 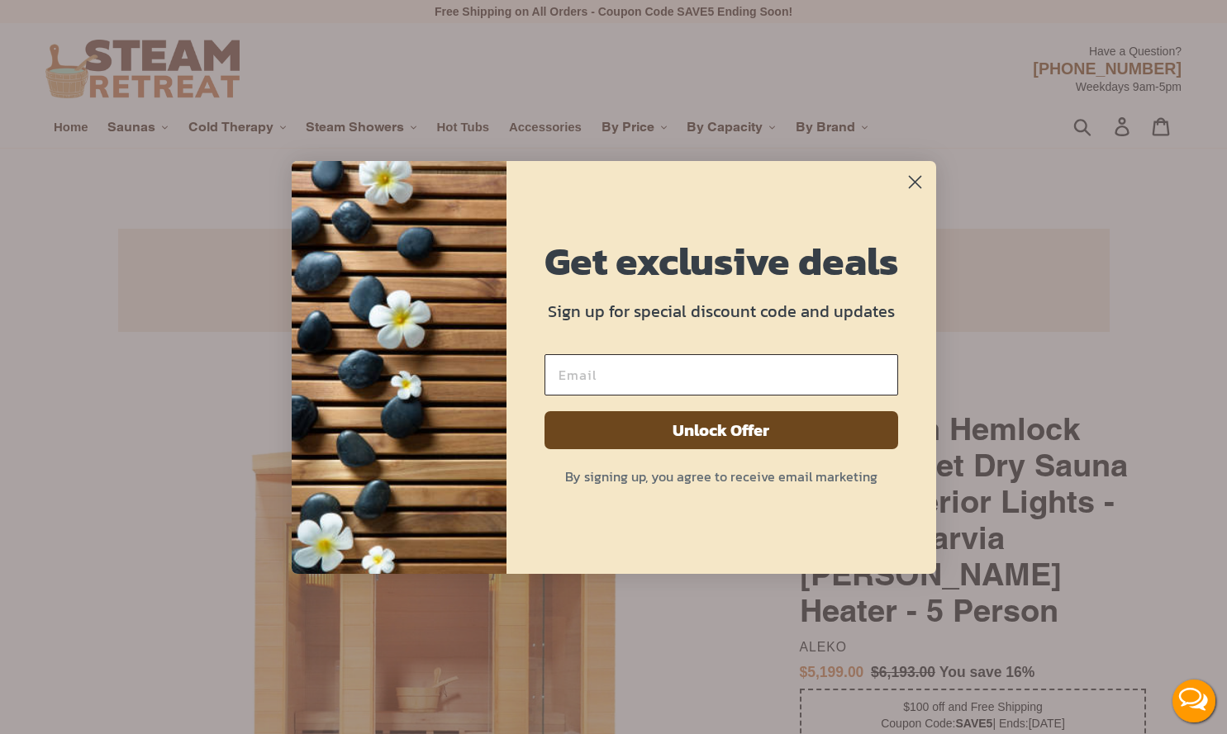 I want to click on button: Unlock Offer, so click(x=721, y=430).